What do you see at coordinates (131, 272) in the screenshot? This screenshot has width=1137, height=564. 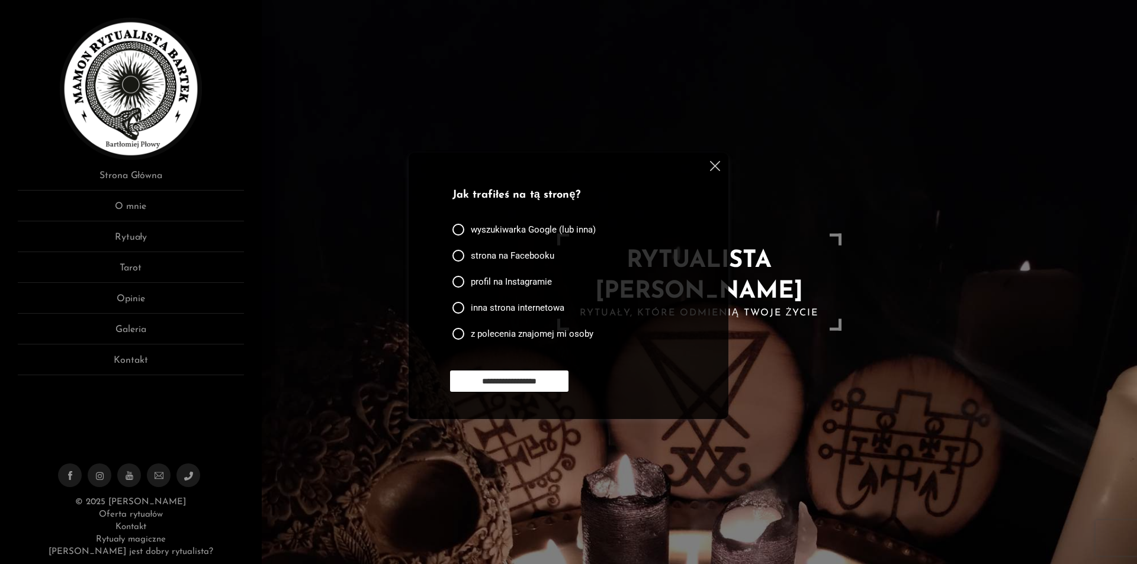 I see `a: Tarot` at bounding box center [131, 272].